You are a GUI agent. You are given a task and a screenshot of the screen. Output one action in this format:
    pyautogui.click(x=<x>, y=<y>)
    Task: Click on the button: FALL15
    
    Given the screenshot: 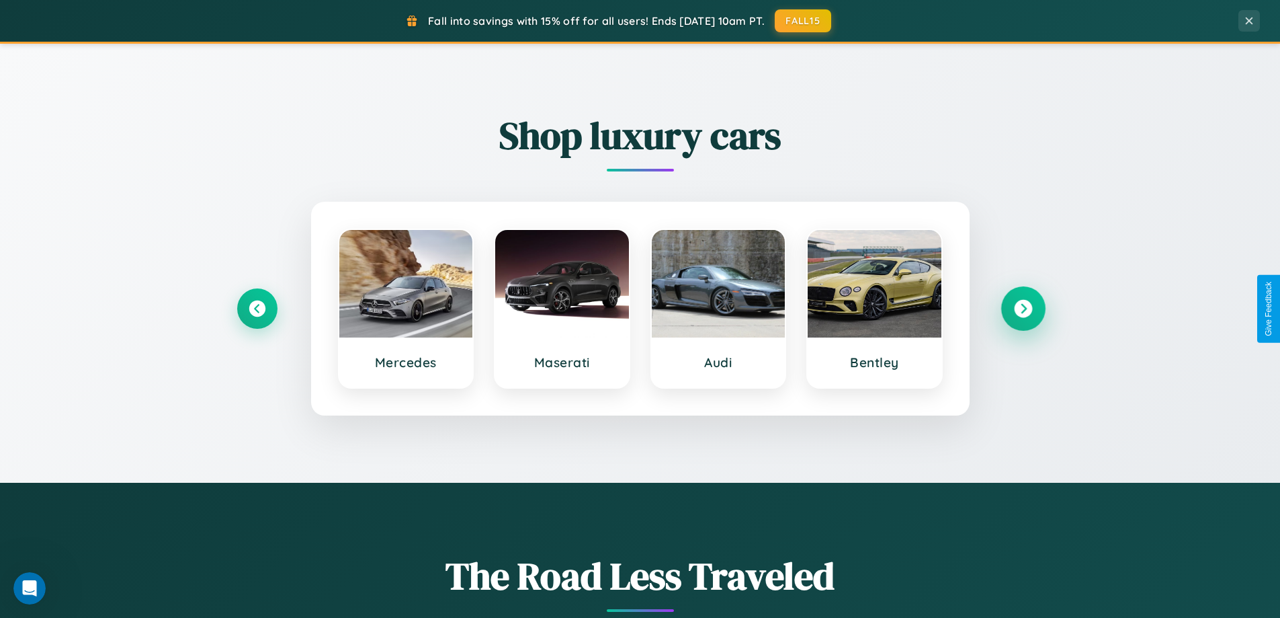 What is the action you would take?
    pyautogui.click(x=803, y=21)
    